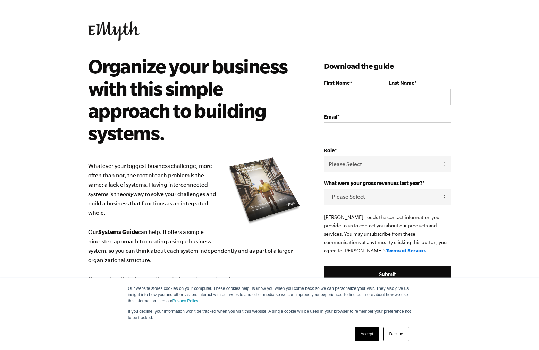 The width and height of the screenshot is (539, 350). Describe the element at coordinates (396, 334) in the screenshot. I see `a: Decline` at that location.